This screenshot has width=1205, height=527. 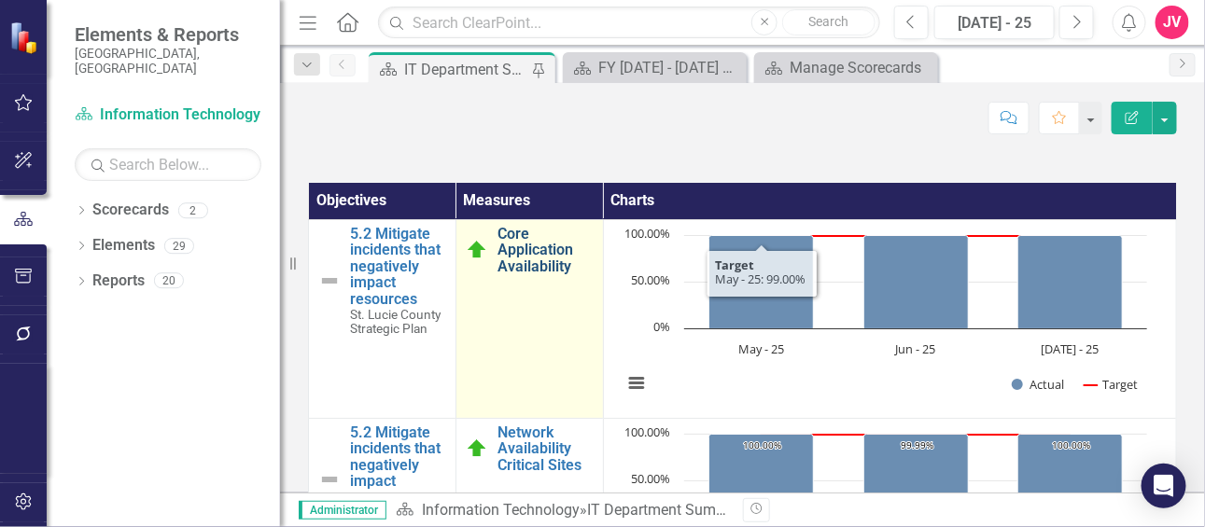 What do you see at coordinates (1164, 486) in the screenshot?
I see `div: Open Intercom Messenger` at bounding box center [1164, 486].